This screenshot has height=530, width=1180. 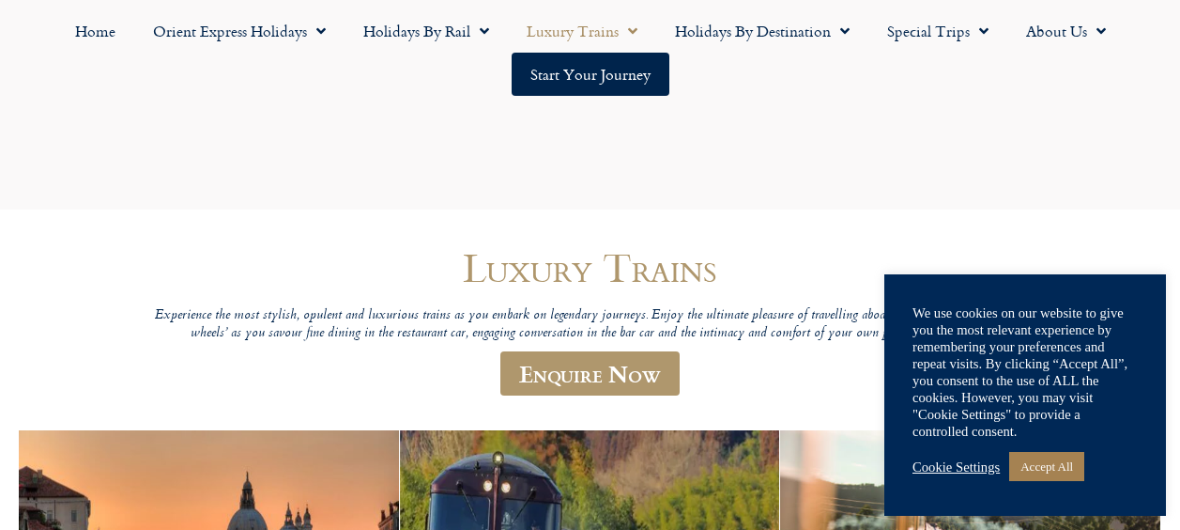 What do you see at coordinates (590, 373) in the screenshot?
I see `a: Enquire Now` at bounding box center [590, 373].